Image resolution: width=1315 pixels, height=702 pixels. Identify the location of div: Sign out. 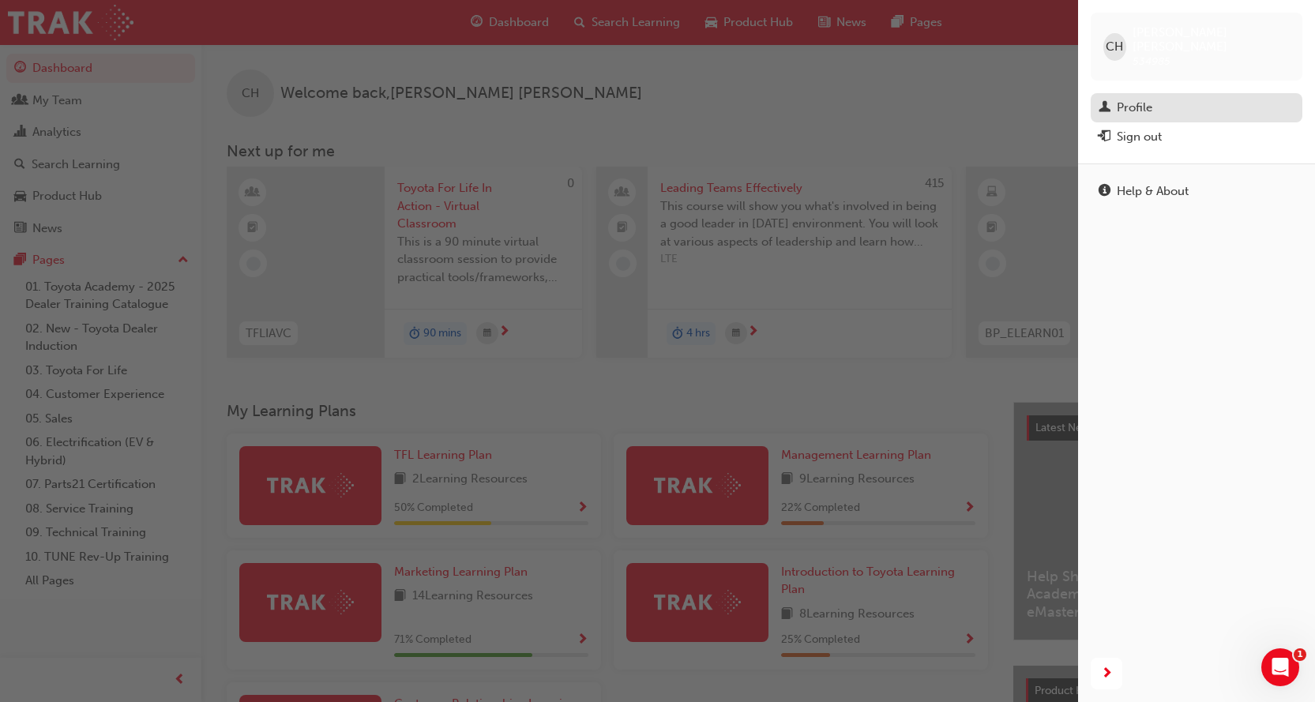
(1139, 137).